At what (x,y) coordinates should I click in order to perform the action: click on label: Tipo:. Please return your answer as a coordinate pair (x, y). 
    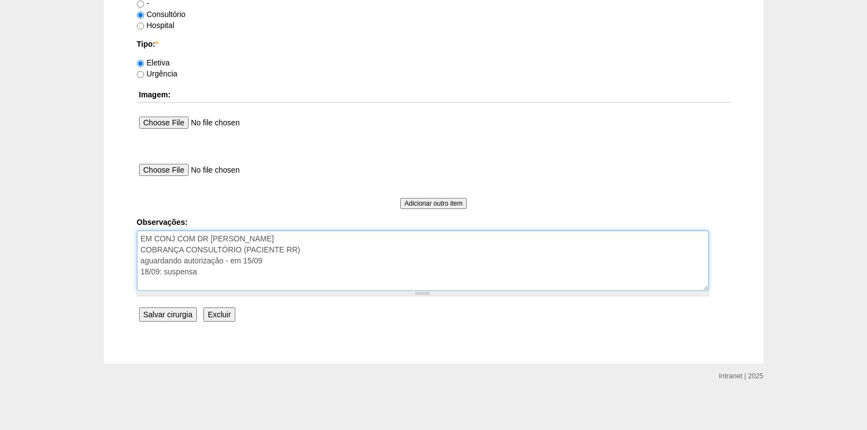
    Looking at the image, I should click on (434, 44).